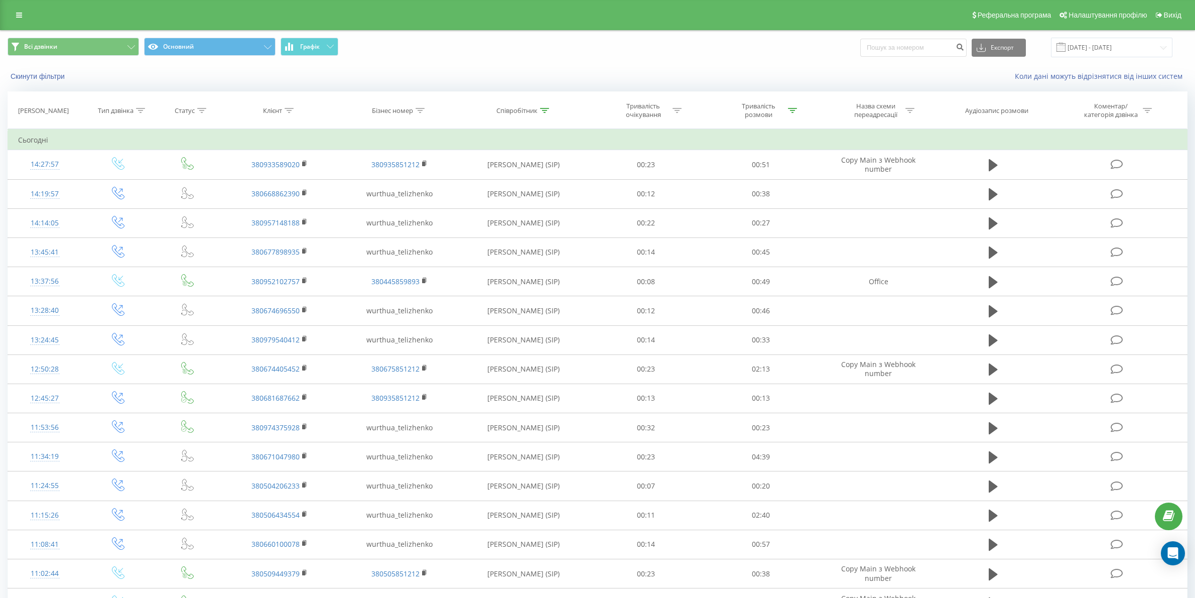 This screenshot has height=598, width=1195. Describe the element at coordinates (1173, 15) in the screenshot. I see `span: Вихід` at that location.